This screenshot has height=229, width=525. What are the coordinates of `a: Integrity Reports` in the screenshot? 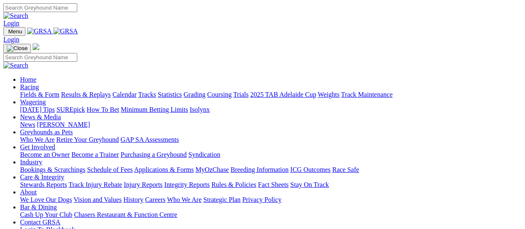 It's located at (187, 185).